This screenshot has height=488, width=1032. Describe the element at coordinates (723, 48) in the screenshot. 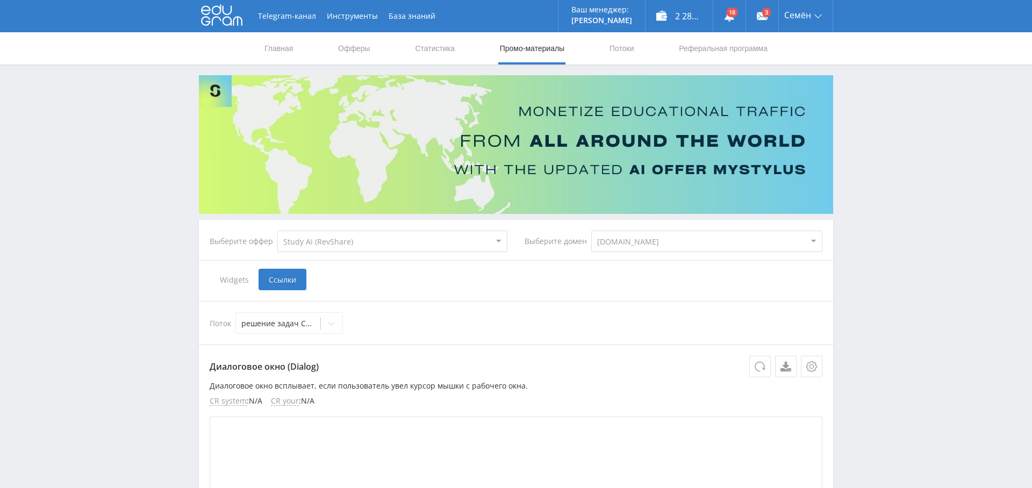

I see `a: Реферальная программа` at that location.